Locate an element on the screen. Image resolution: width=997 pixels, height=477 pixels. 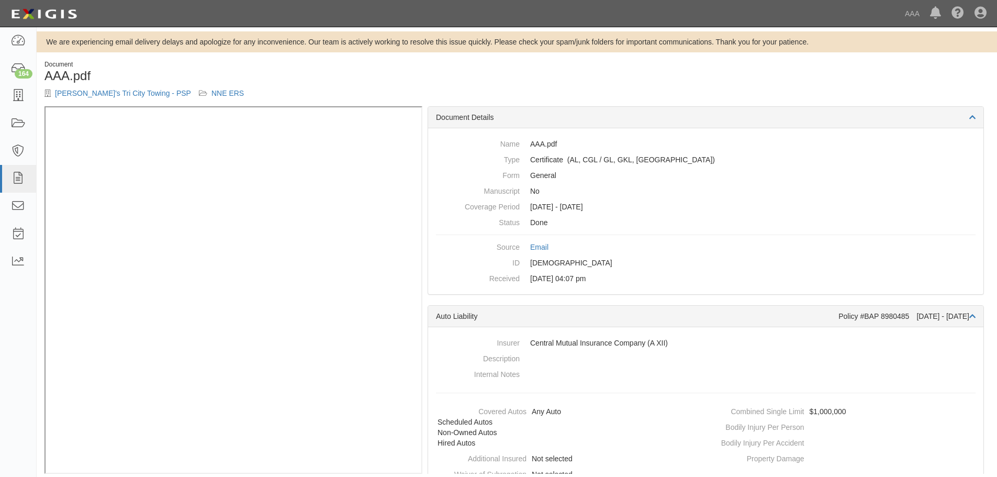
dd: General is located at coordinates (705, 175).